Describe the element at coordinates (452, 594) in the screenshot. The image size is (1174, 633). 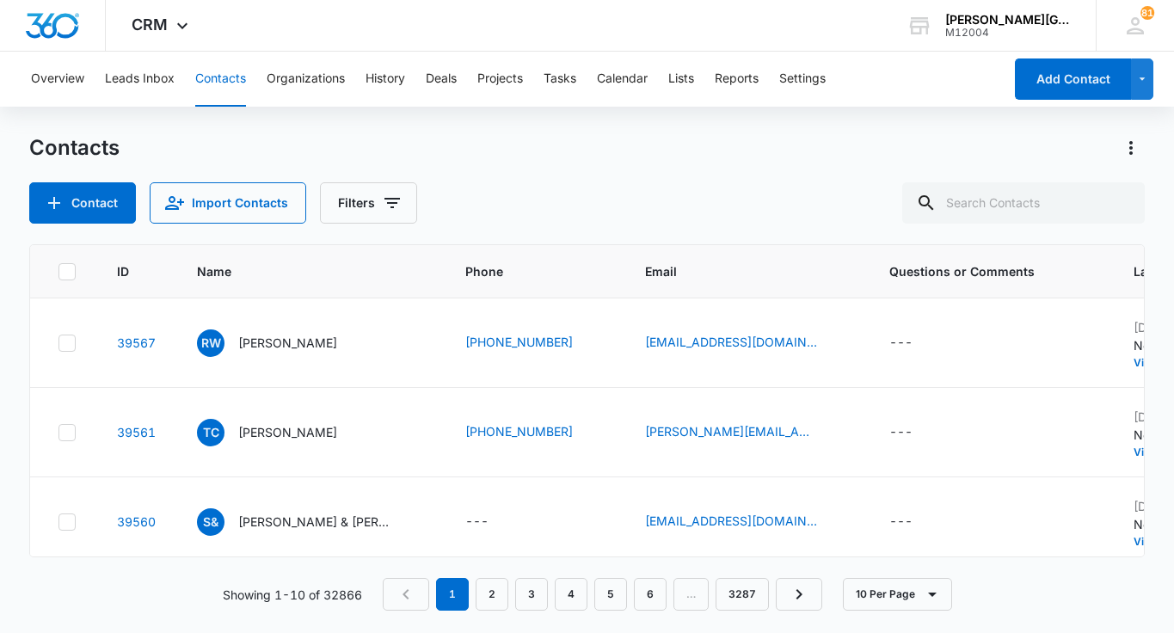
I see `em: 1` at that location.